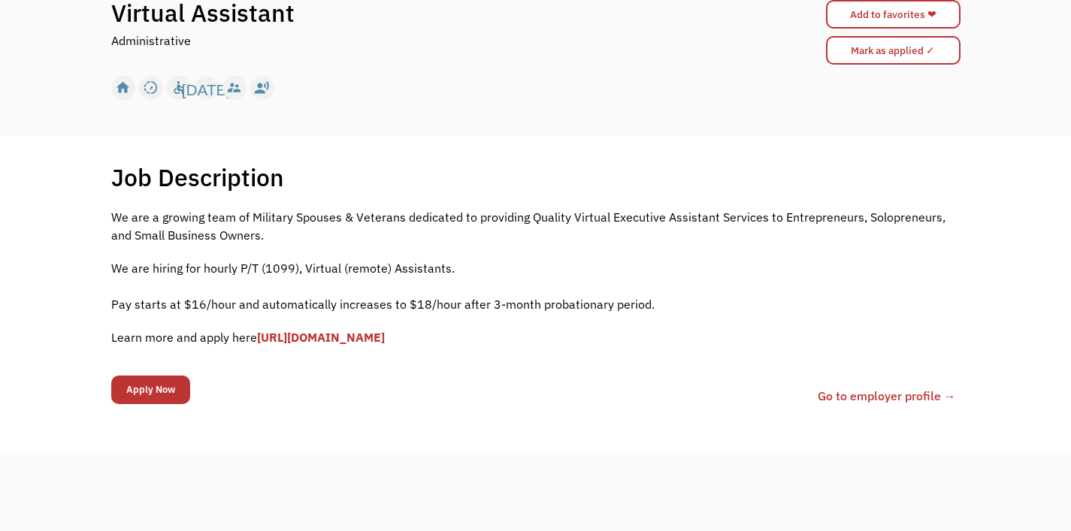 The width and height of the screenshot is (1071, 531). I want to click on input: Apply Now, so click(150, 390).